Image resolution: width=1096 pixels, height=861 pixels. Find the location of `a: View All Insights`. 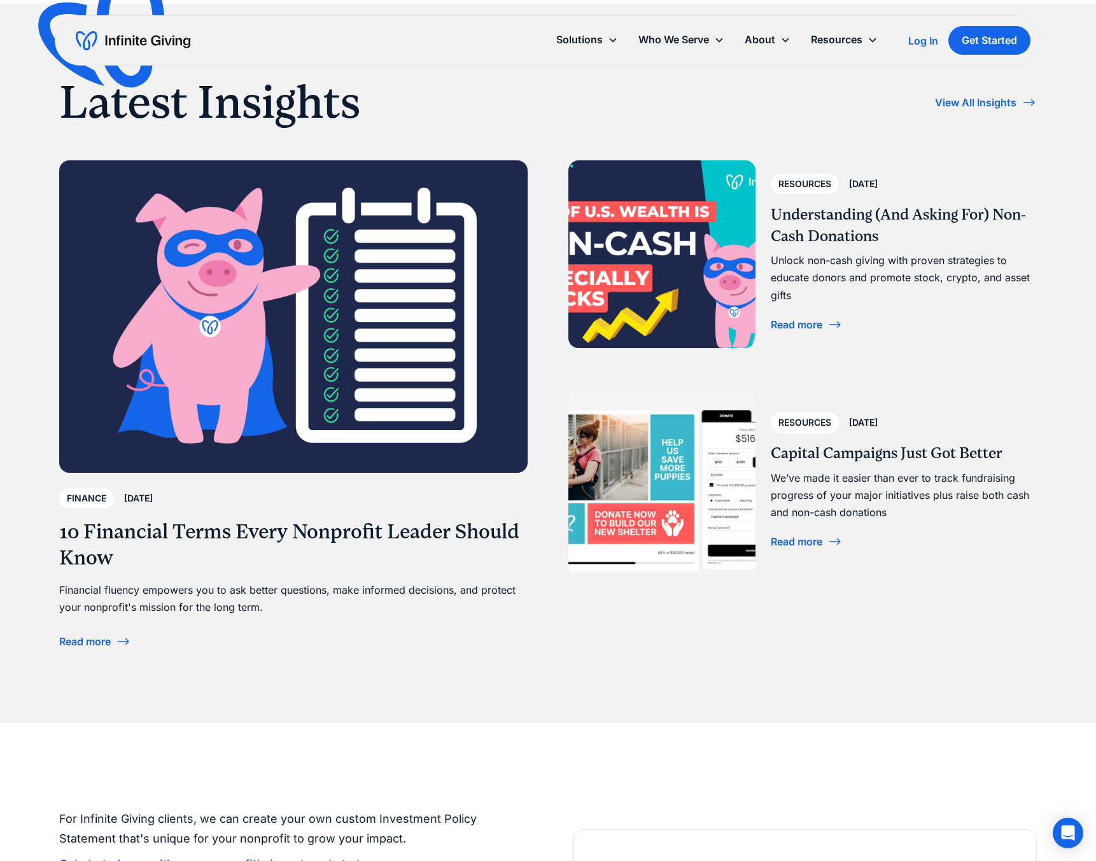

a: View All Insights is located at coordinates (986, 102).